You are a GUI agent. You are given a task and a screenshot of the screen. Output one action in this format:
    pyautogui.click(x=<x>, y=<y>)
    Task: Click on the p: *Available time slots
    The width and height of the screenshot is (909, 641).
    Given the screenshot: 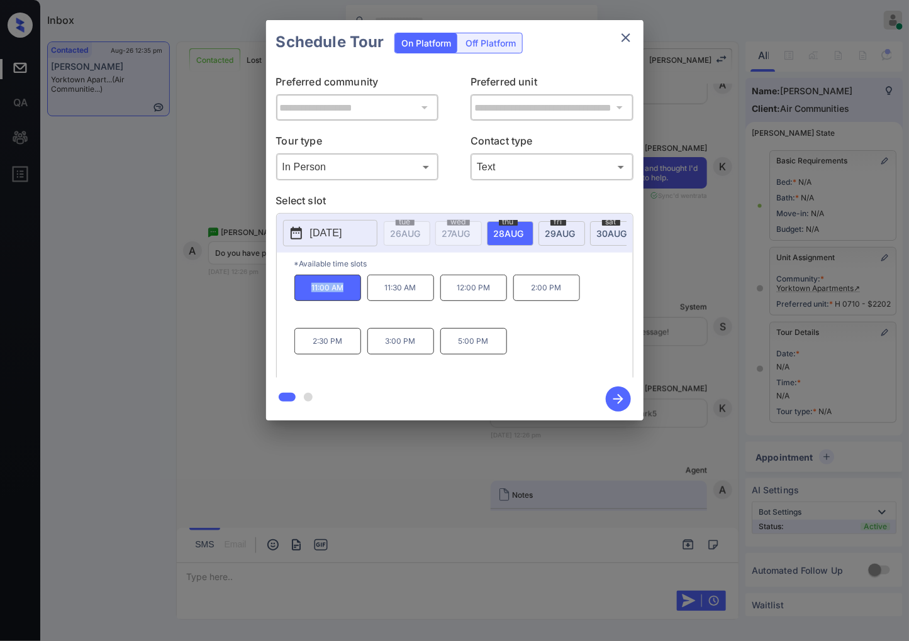 What is the action you would take?
    pyautogui.click(x=463, y=263)
    